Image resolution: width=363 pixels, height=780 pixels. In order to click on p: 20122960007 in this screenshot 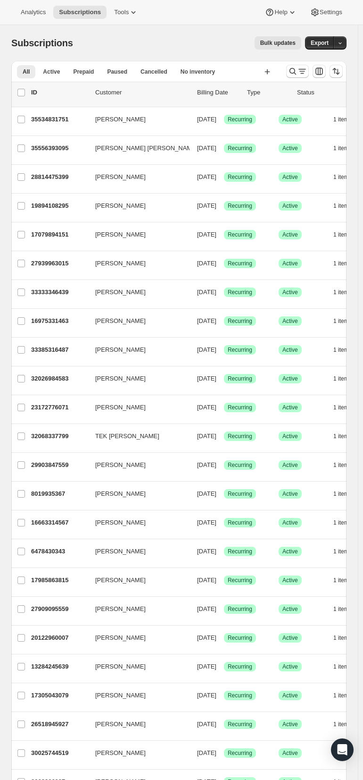, I will do `click(59, 638)`.